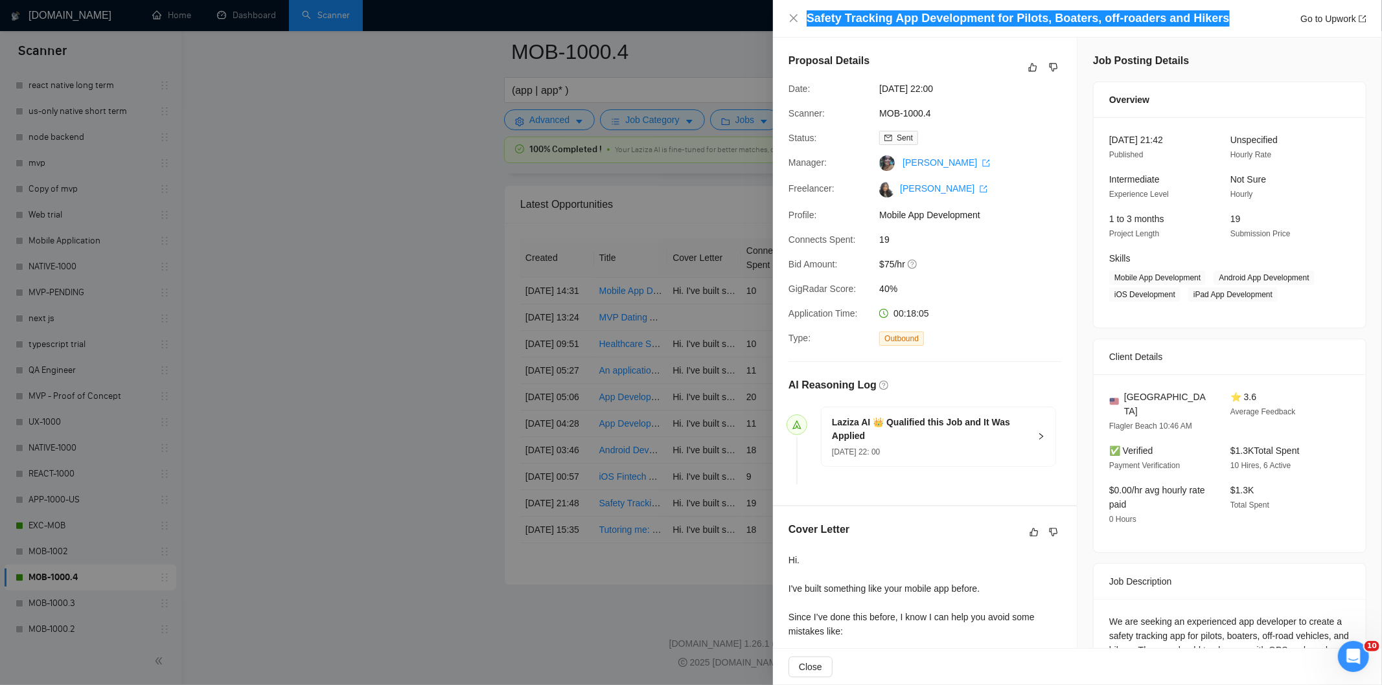 The width and height of the screenshot is (1382, 685). I want to click on span: Intermediate, so click(1134, 179).